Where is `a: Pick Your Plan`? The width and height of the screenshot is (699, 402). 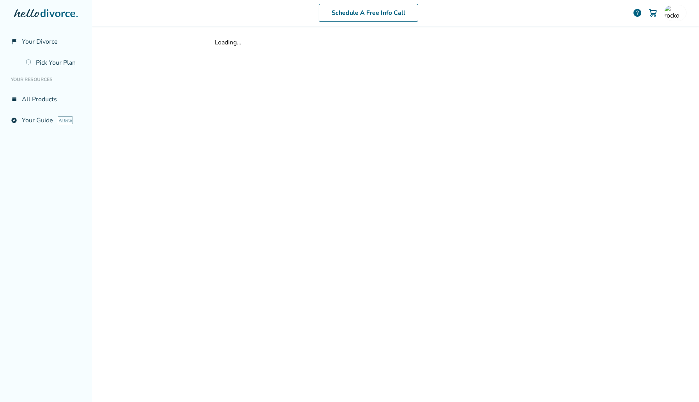 a: Pick Your Plan is located at coordinates (53, 63).